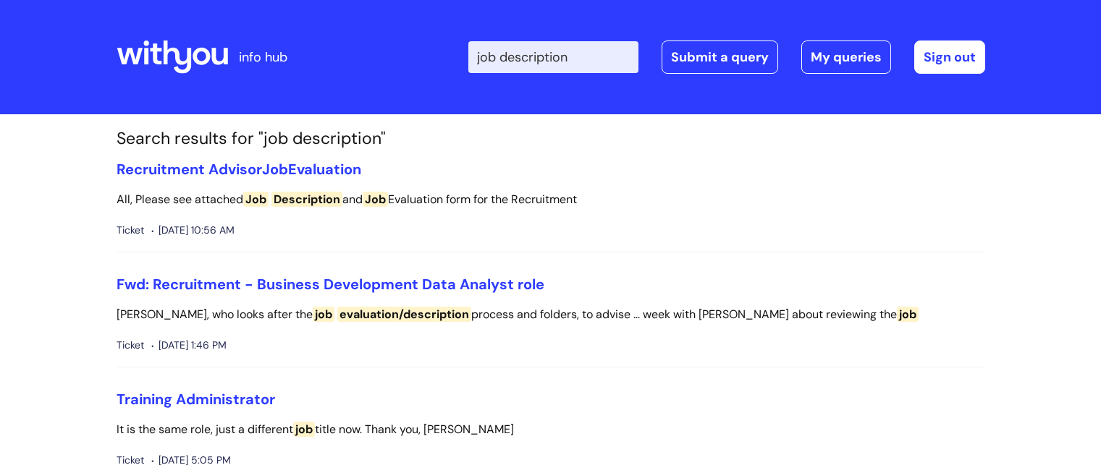 The height and width of the screenshot is (465, 1101). What do you see at coordinates (404, 314) in the screenshot?
I see `span: evaluation/description` at bounding box center [404, 314].